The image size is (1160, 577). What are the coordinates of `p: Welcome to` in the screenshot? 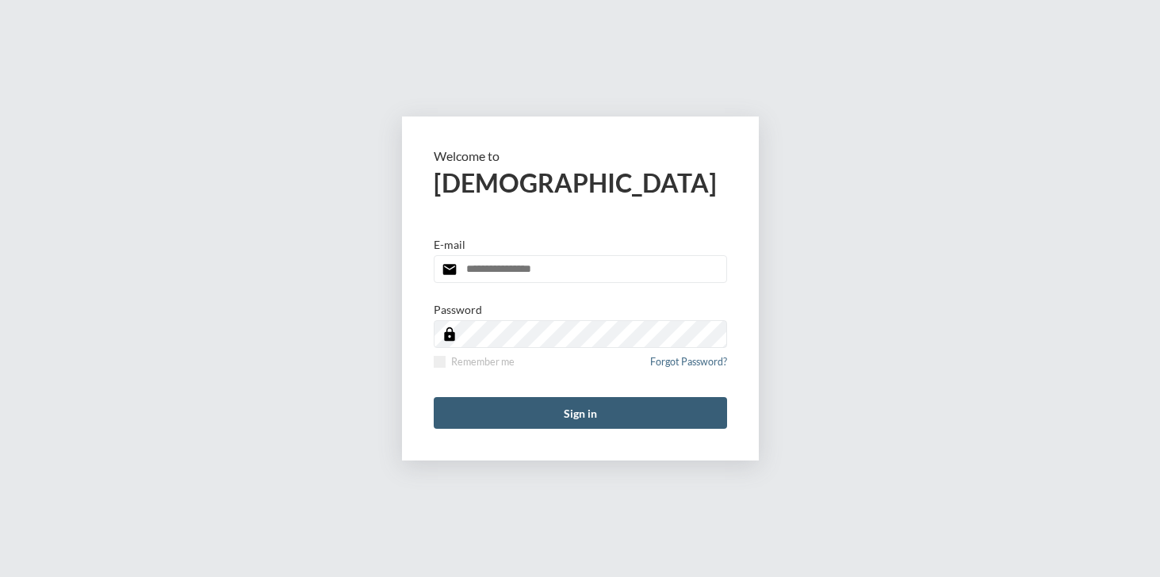 It's located at (580, 155).